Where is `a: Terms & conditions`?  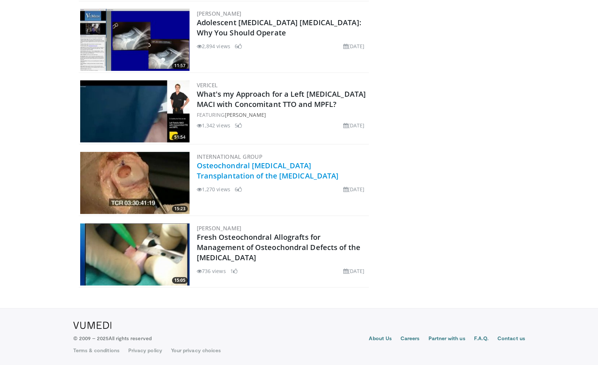
a: Terms & conditions is located at coordinates (96, 350).